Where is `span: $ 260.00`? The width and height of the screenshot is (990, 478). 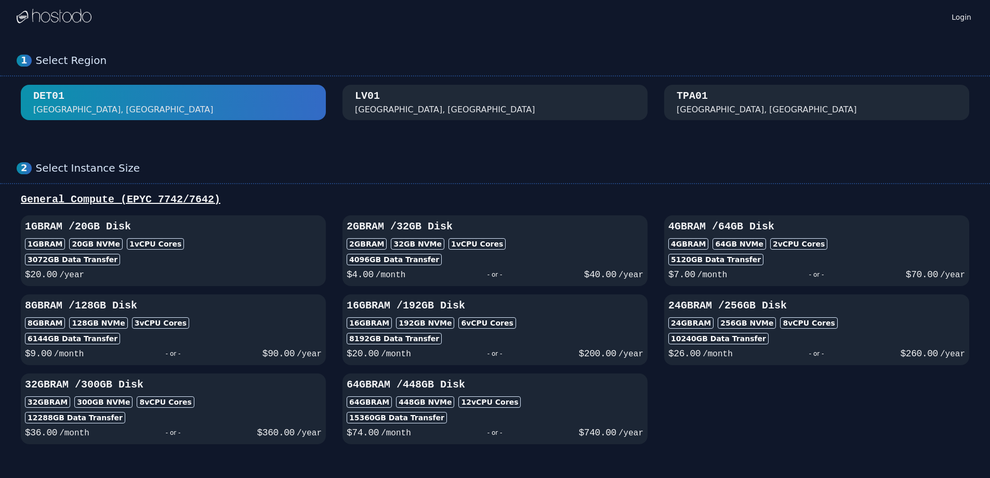
span: $ 260.00 is located at coordinates (920, 354).